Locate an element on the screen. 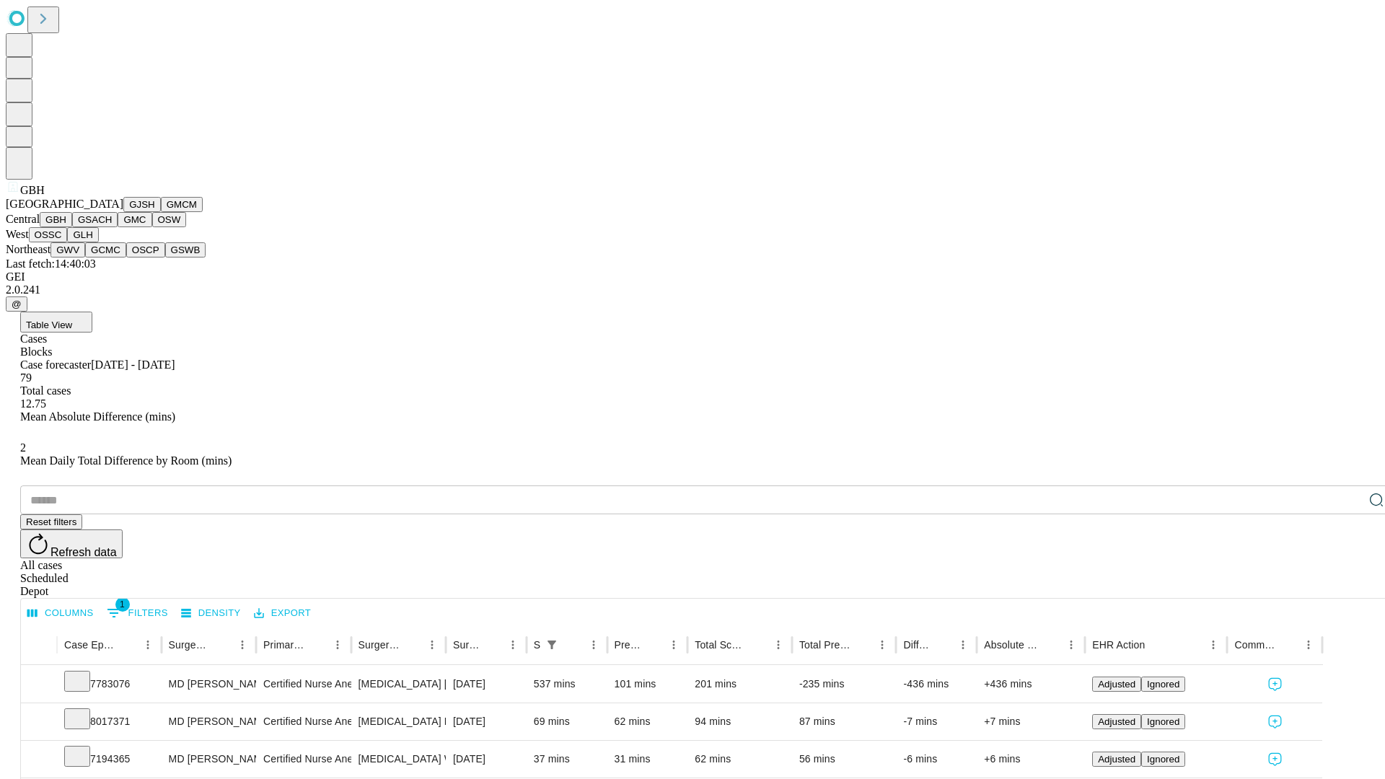  span: Ignored is located at coordinates (1163, 722).